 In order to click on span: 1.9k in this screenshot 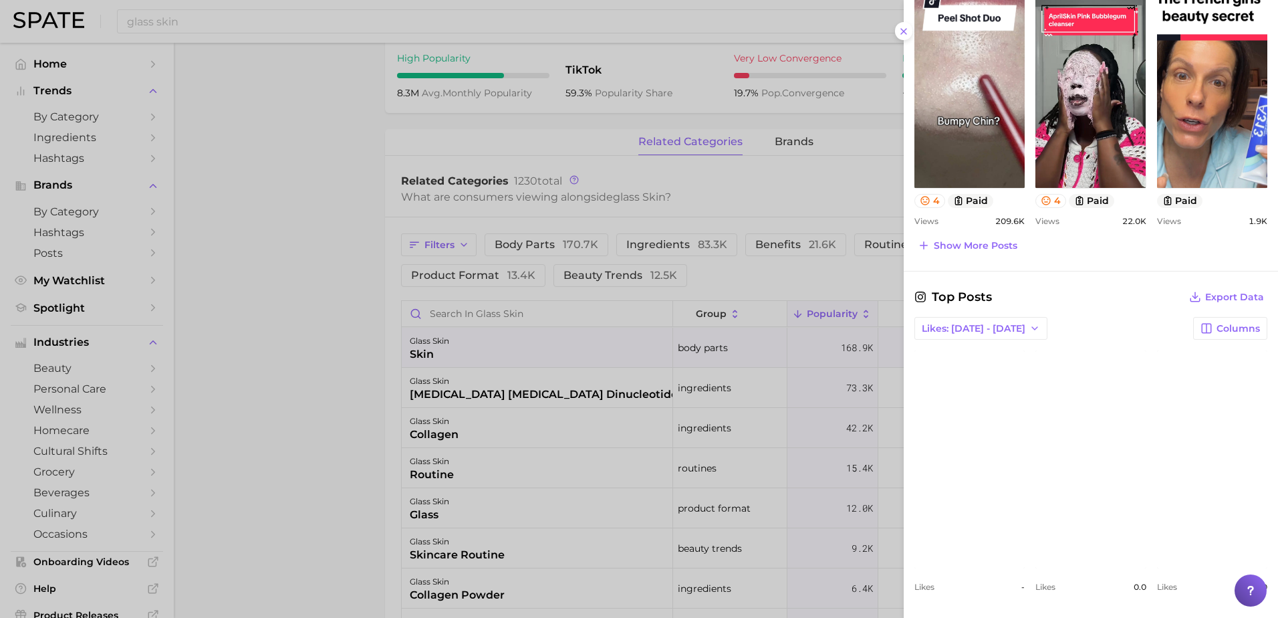, I will do `click(1258, 221)`.